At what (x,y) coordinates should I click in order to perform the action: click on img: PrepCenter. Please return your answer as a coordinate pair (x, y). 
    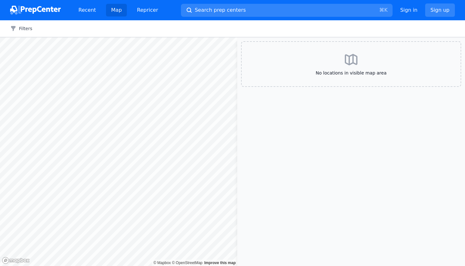
    Looking at the image, I should click on (35, 10).